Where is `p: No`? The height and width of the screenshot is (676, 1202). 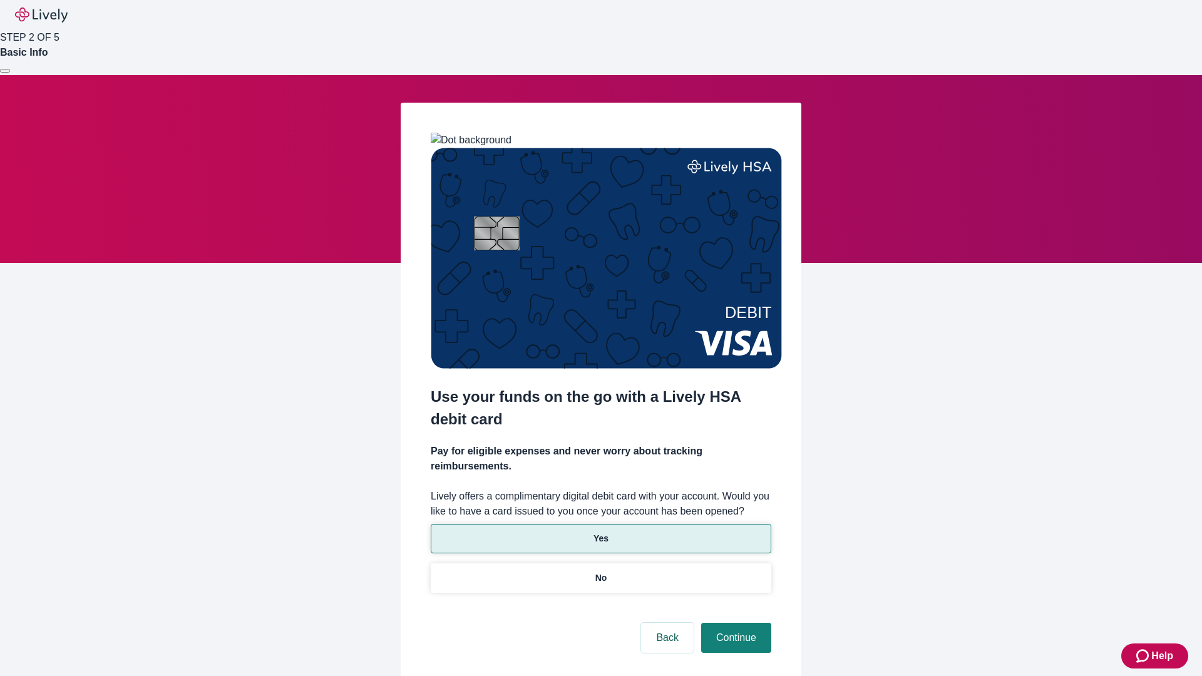
p: No is located at coordinates (601, 578).